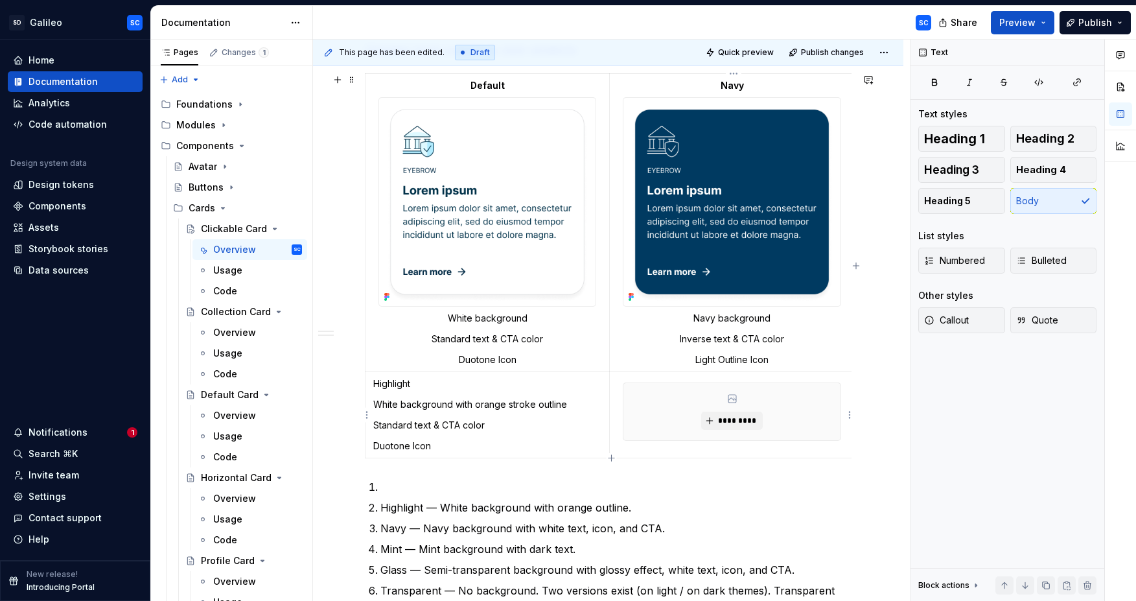 Image resolution: width=1136 pixels, height=601 pixels. What do you see at coordinates (231, 104) in the screenshot?
I see `div: Foundations` at bounding box center [231, 104].